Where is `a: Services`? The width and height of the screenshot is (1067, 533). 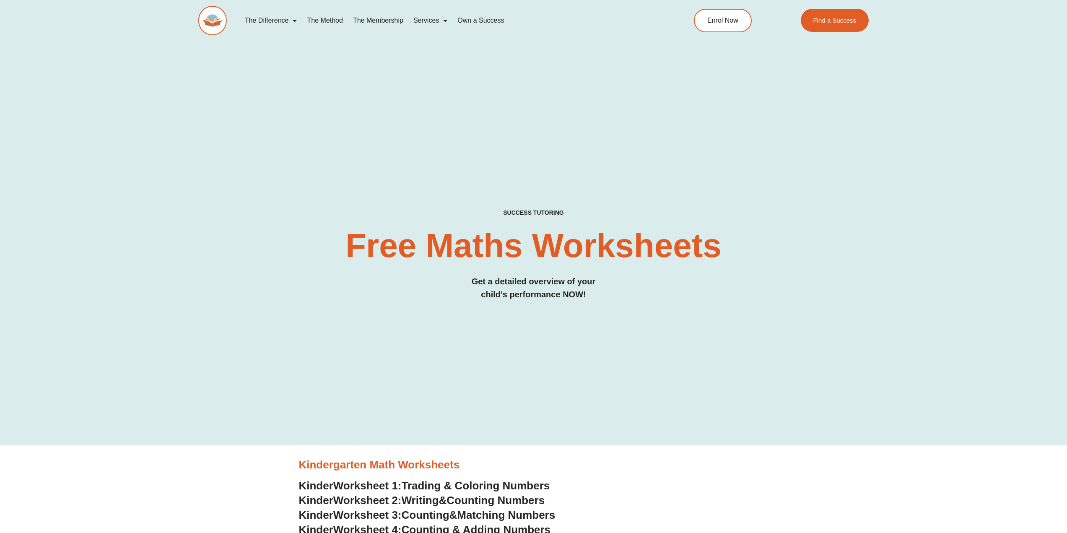 a: Services is located at coordinates (430, 21).